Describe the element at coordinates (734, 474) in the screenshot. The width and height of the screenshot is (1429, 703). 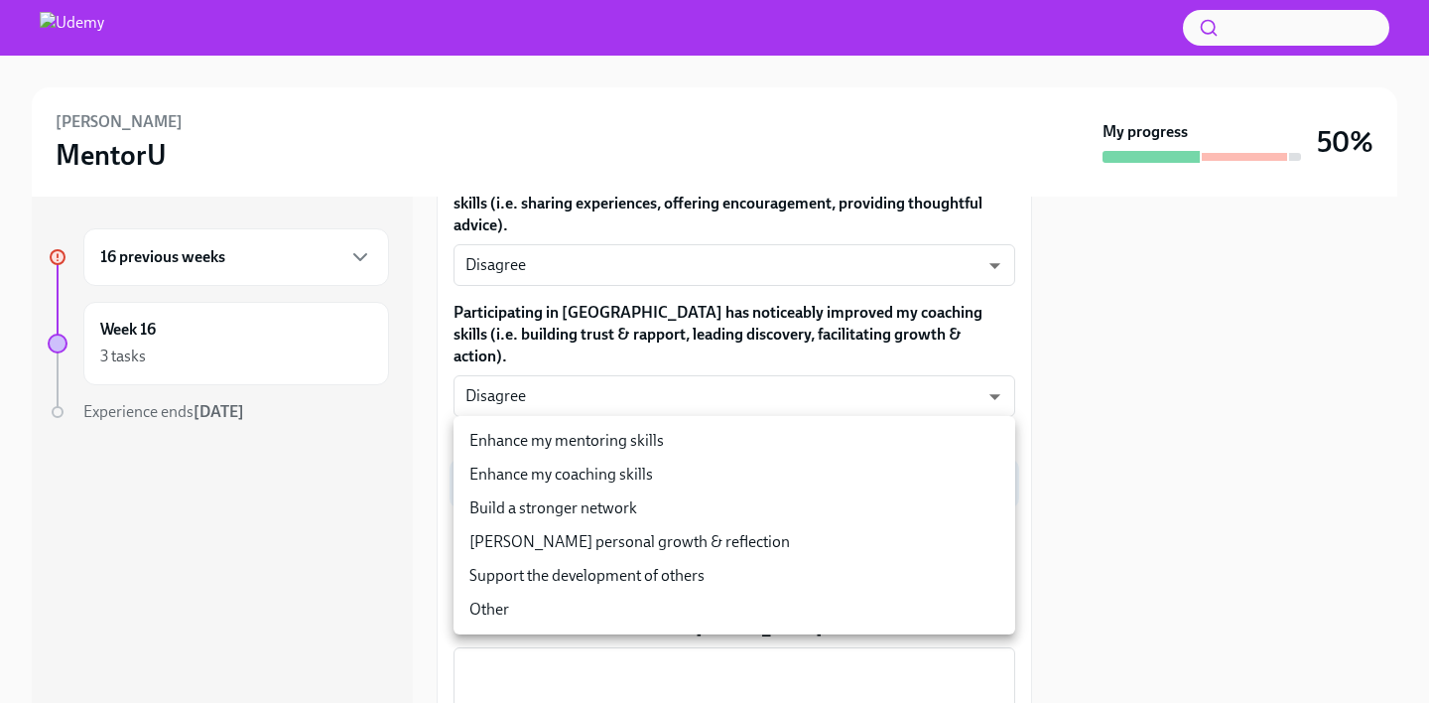
I see `li: Enhance my coaching skills` at that location.